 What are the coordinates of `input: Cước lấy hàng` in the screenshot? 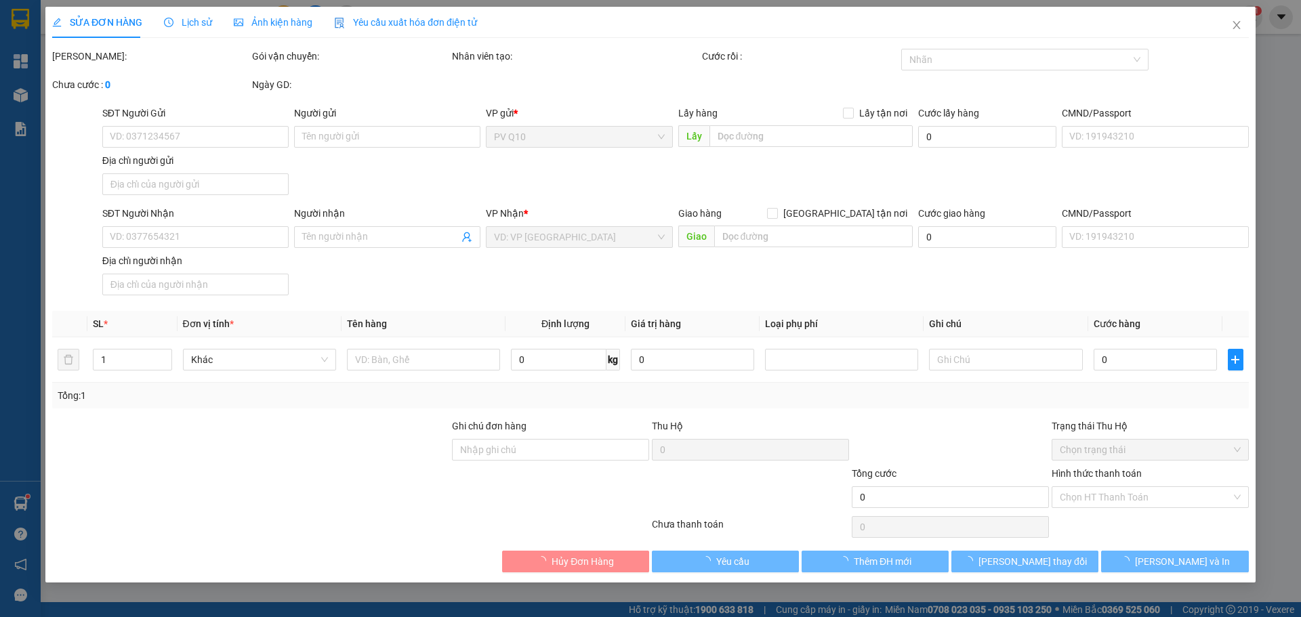 It's located at (987, 137).